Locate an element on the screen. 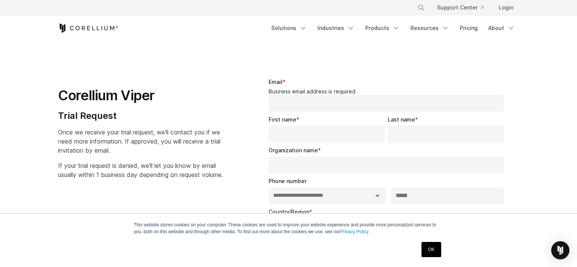 Image resolution: width=577 pixels, height=267 pixels. a: Login is located at coordinates (506, 8).